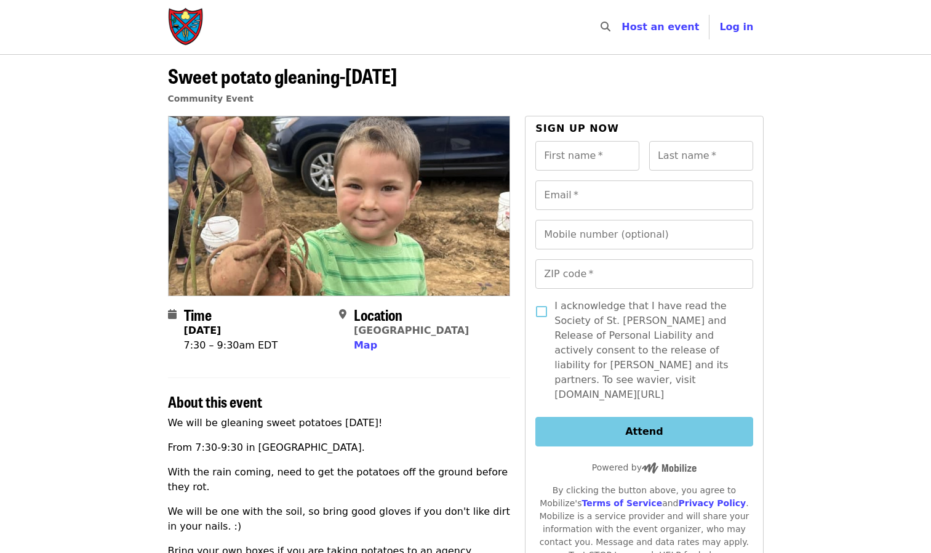 This screenshot has width=931, height=553. What do you see at coordinates (231, 345) in the screenshot?
I see `div: 7:30 – 9:30am EDT` at bounding box center [231, 345].